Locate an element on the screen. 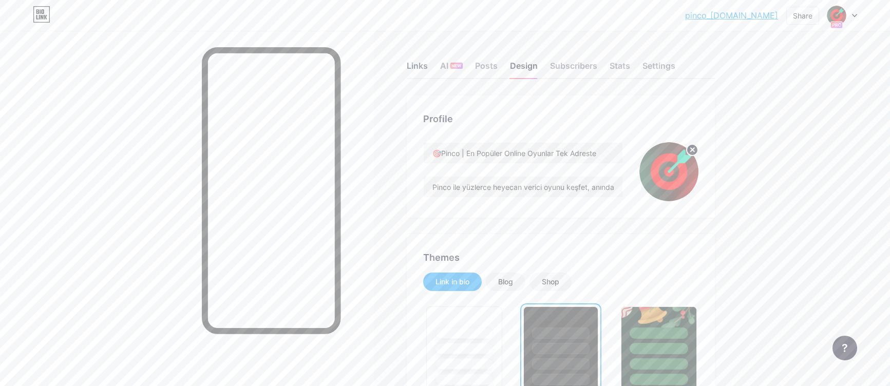  div: Subscribers is located at coordinates (574, 69).